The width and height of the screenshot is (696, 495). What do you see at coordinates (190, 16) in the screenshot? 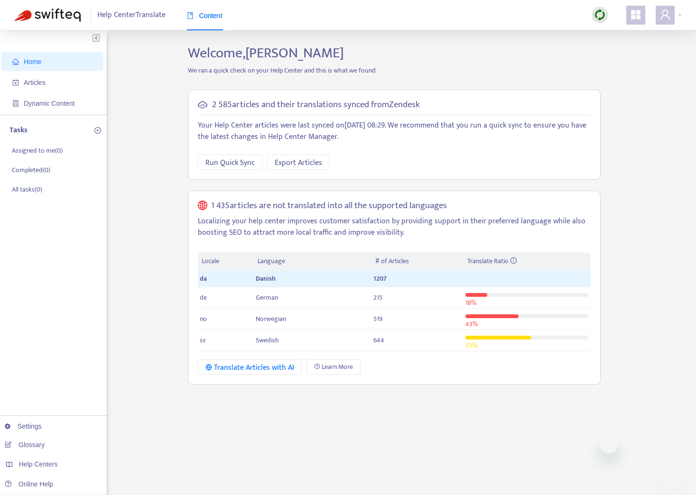
I see `span: book` at bounding box center [190, 16].